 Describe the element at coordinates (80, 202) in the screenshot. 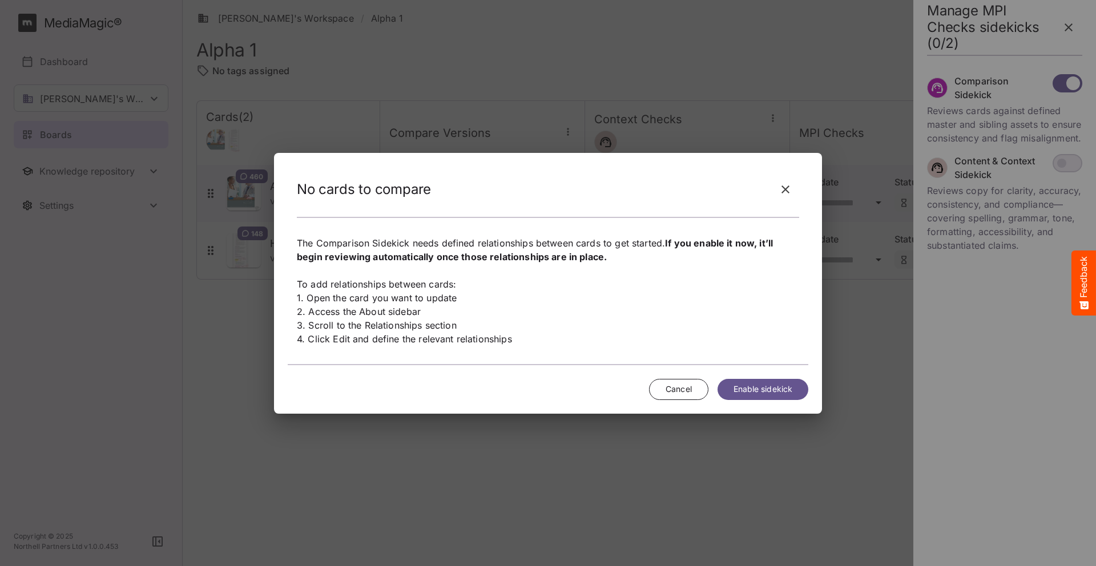

I see `span: I have an idea` at that location.